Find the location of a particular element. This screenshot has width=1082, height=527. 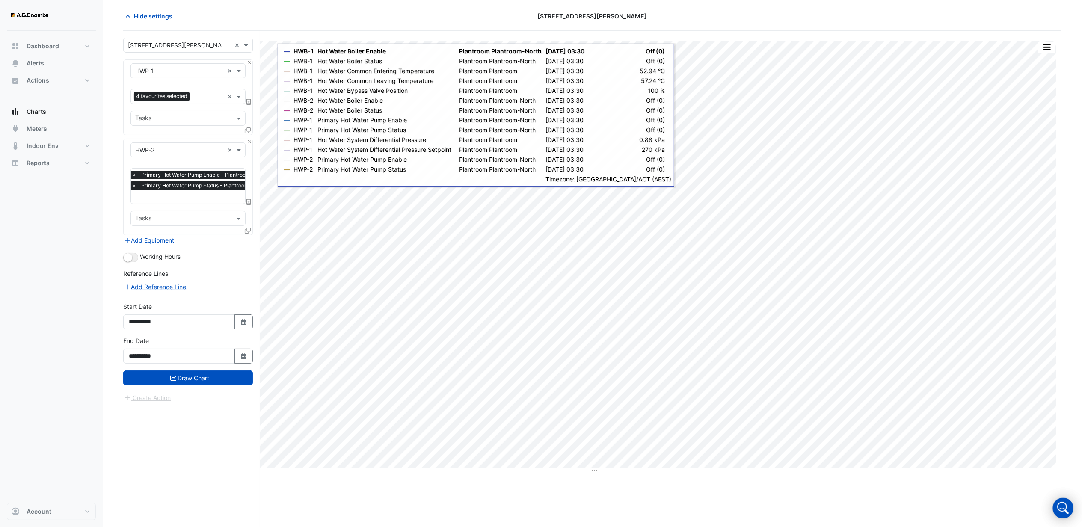

button: Meters is located at coordinates (51, 129).